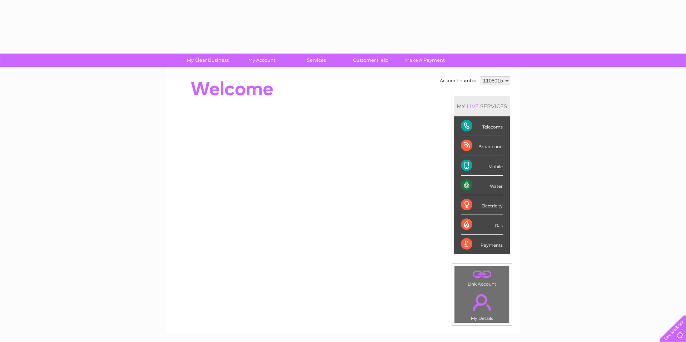 The image size is (686, 342). What do you see at coordinates (482, 106) in the screenshot?
I see `div: MY SERVICES` at bounding box center [482, 106].